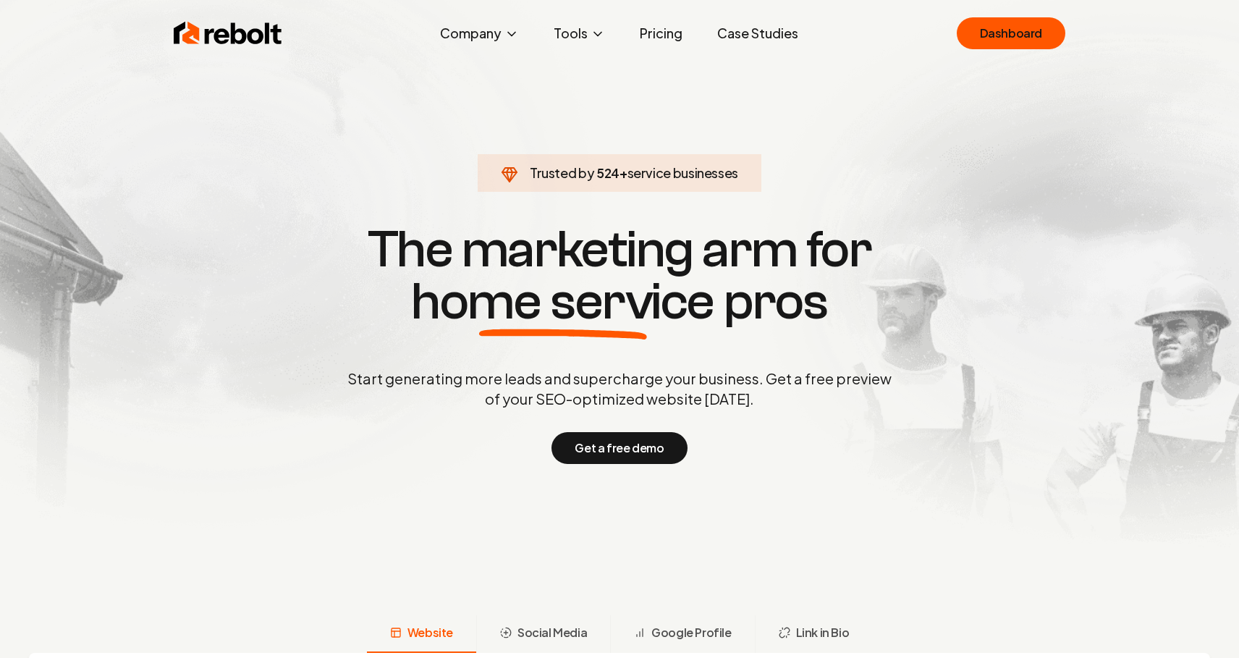 The image size is (1239, 658). I want to click on span: service businesses, so click(683, 172).